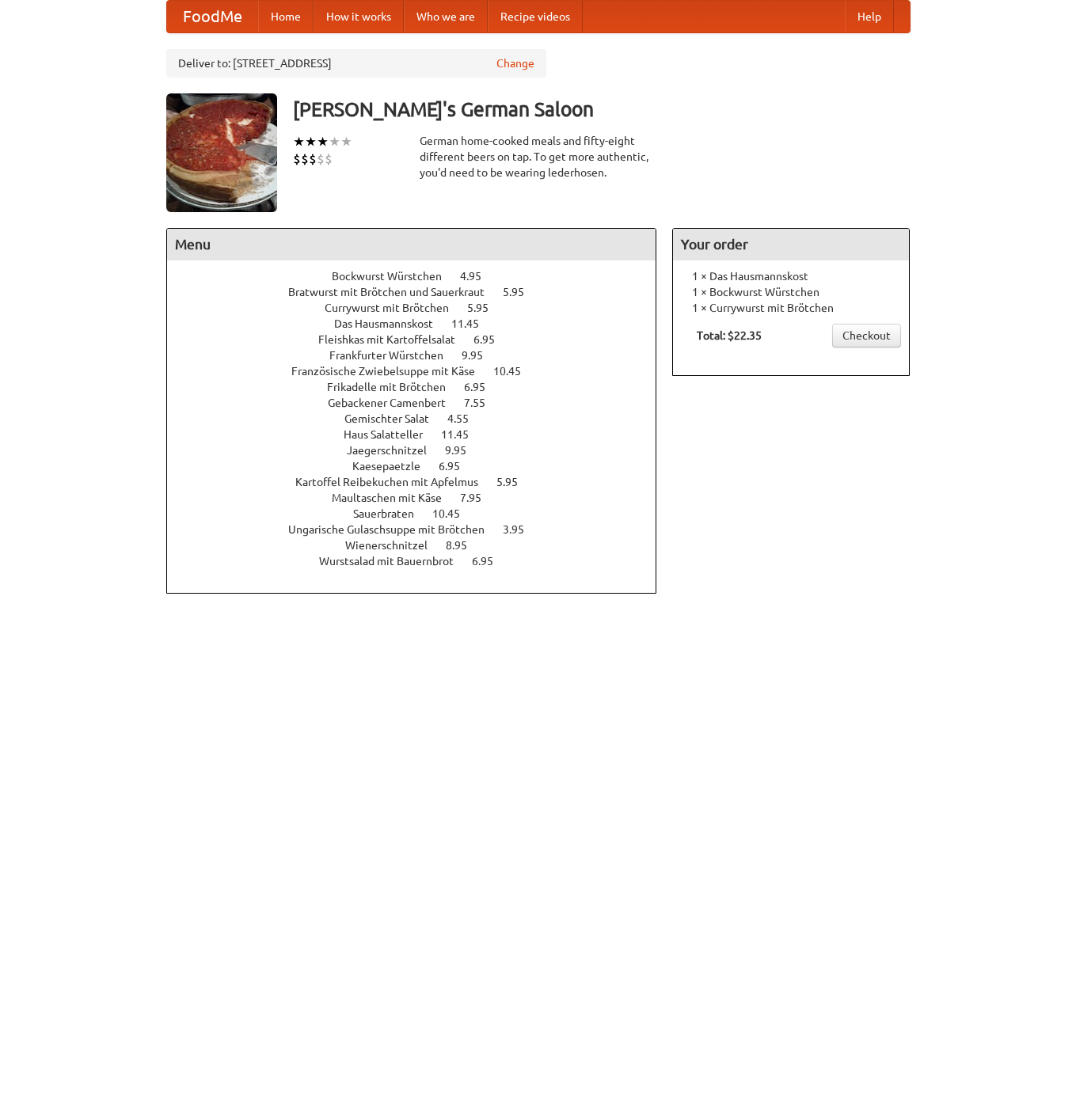 The image size is (1076, 1120). I want to click on li: 1 × Bockwurst Würstchen, so click(790, 292).